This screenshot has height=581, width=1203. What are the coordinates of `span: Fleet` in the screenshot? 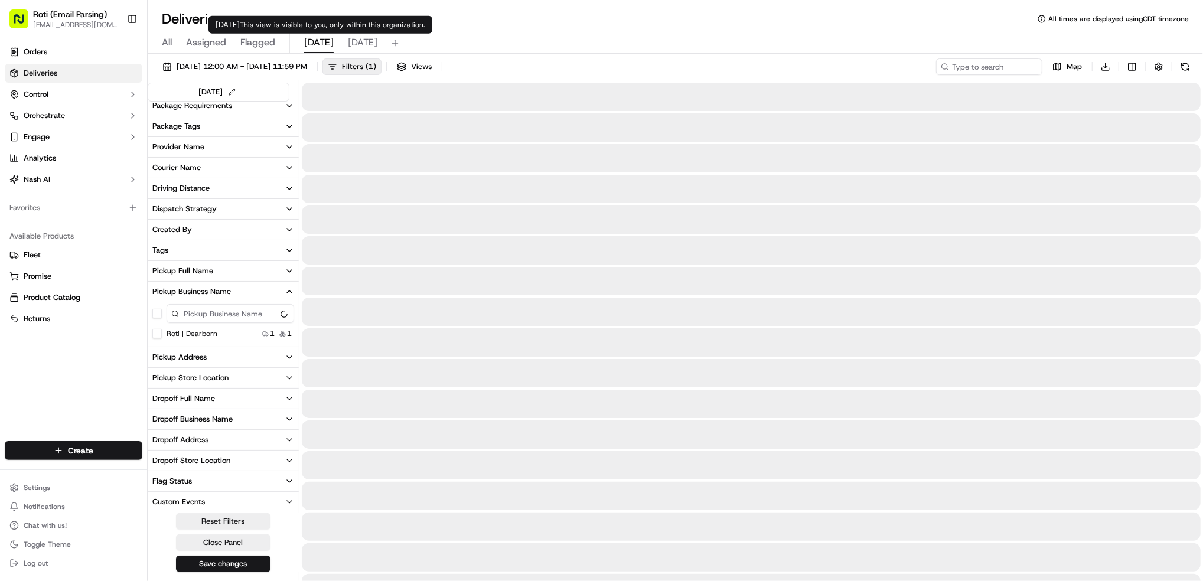 It's located at (32, 255).